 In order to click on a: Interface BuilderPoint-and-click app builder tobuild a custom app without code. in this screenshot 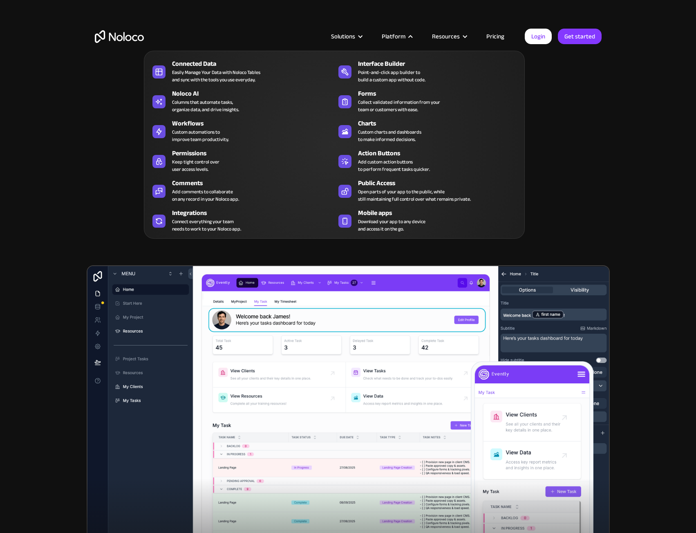, I will do `click(427, 71)`.